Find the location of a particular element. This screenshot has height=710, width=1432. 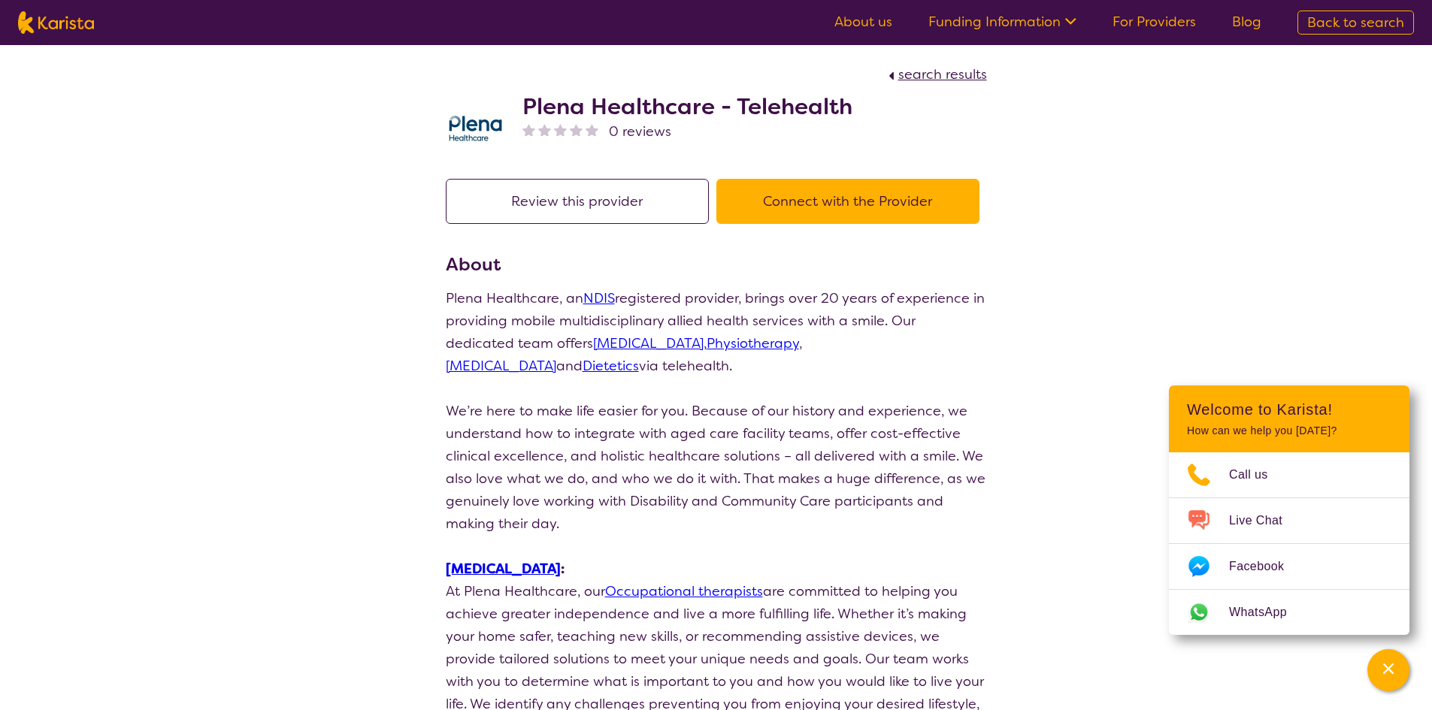

h2: Plena Healthcare - Telehealth is located at coordinates (687, 107).